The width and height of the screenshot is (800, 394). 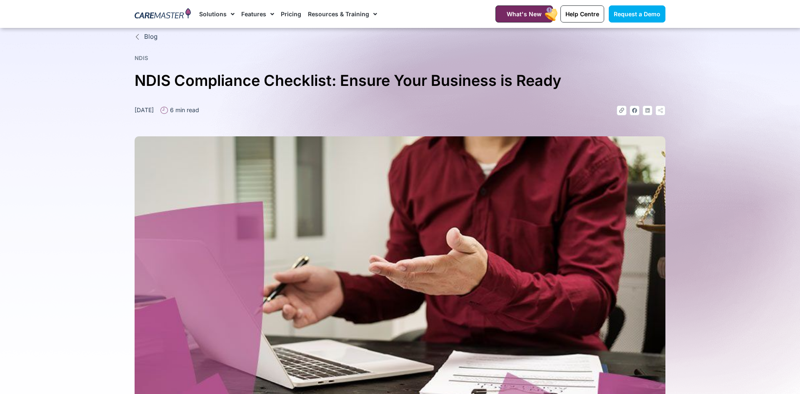 I want to click on img: CareMaster Logo, so click(x=163, y=14).